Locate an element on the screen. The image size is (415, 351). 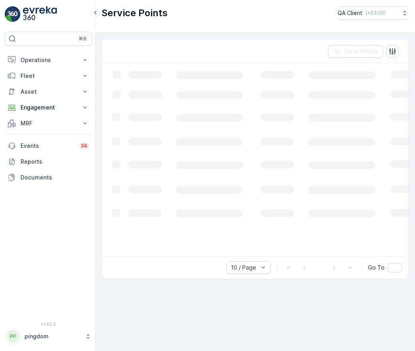
p: QA Client is located at coordinates (350, 13).